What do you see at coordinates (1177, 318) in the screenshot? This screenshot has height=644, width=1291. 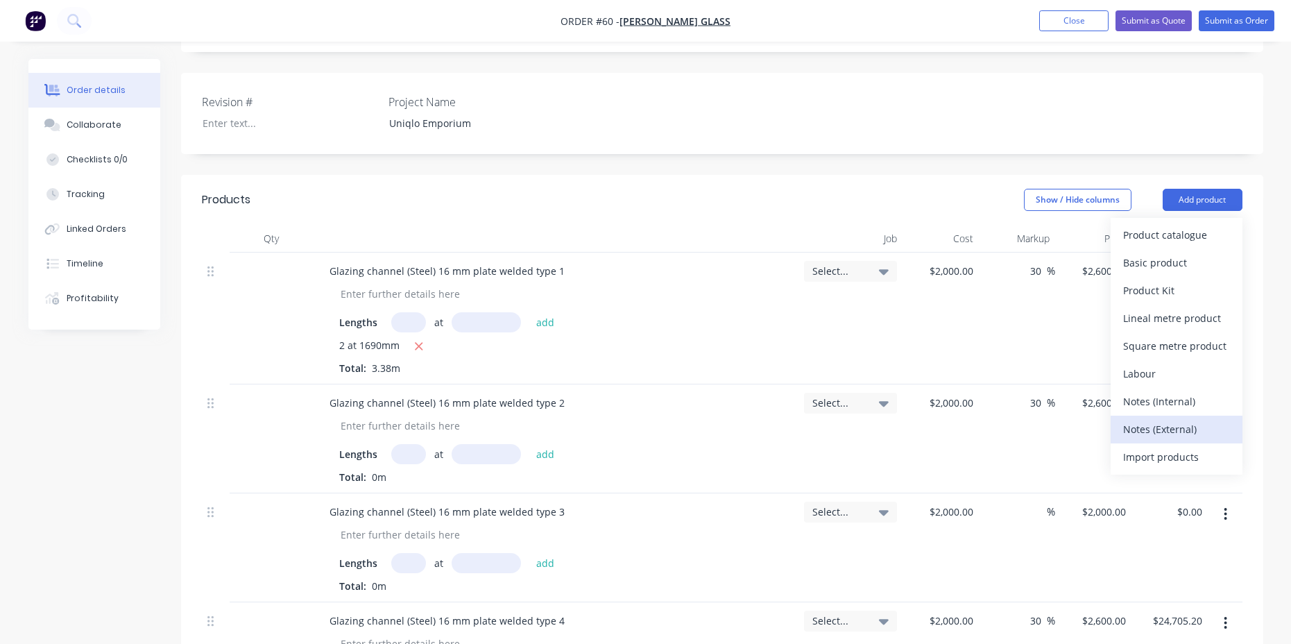 I see `div: Lineal metre product` at bounding box center [1177, 318].